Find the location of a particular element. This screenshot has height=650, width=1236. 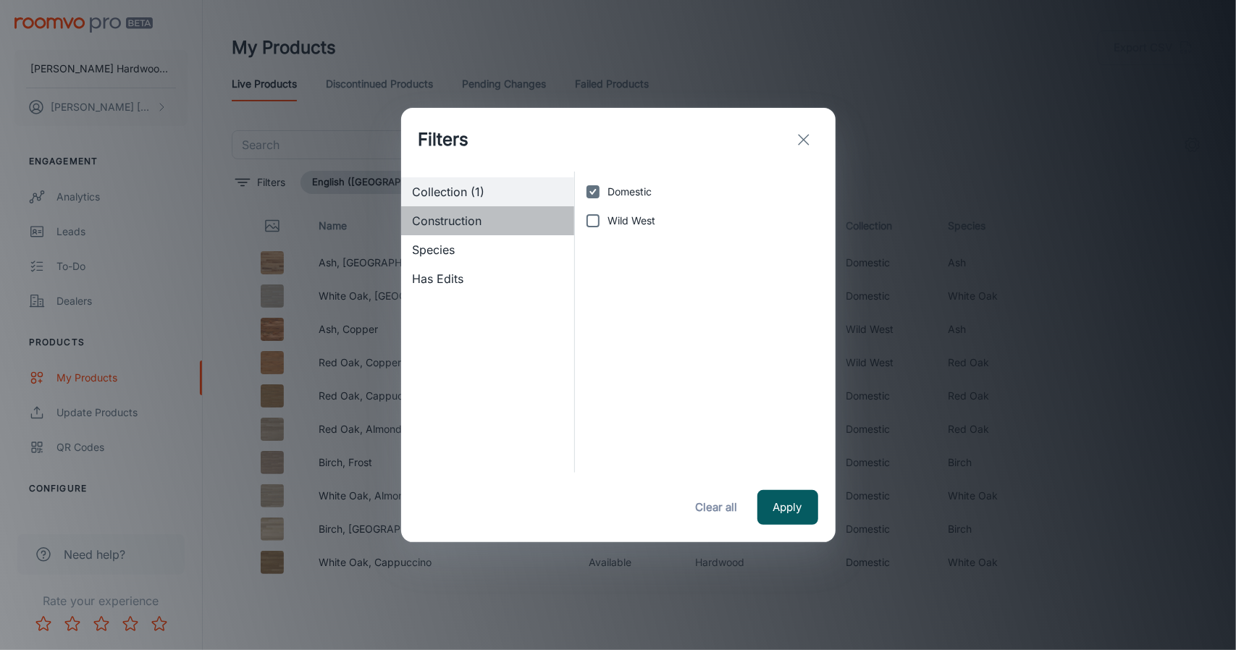

span: Collection (1) is located at coordinates (488, 192).